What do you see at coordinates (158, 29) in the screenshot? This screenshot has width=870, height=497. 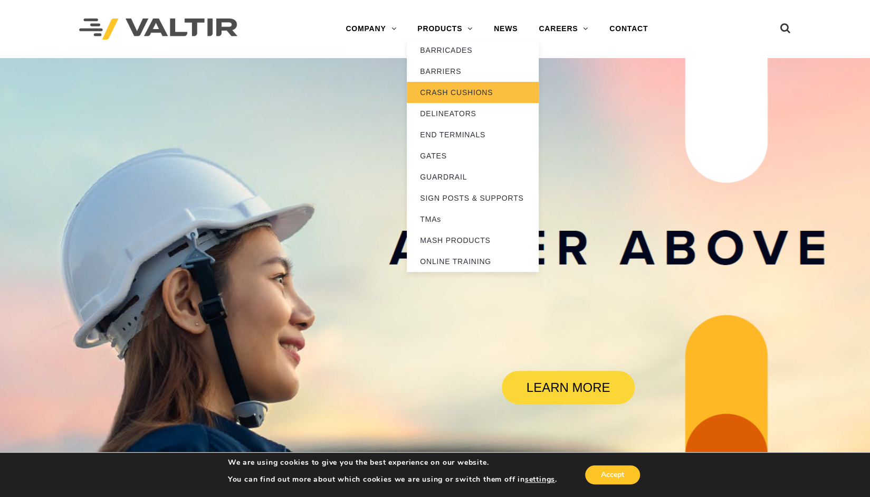 I see `img: Valtir` at bounding box center [158, 29].